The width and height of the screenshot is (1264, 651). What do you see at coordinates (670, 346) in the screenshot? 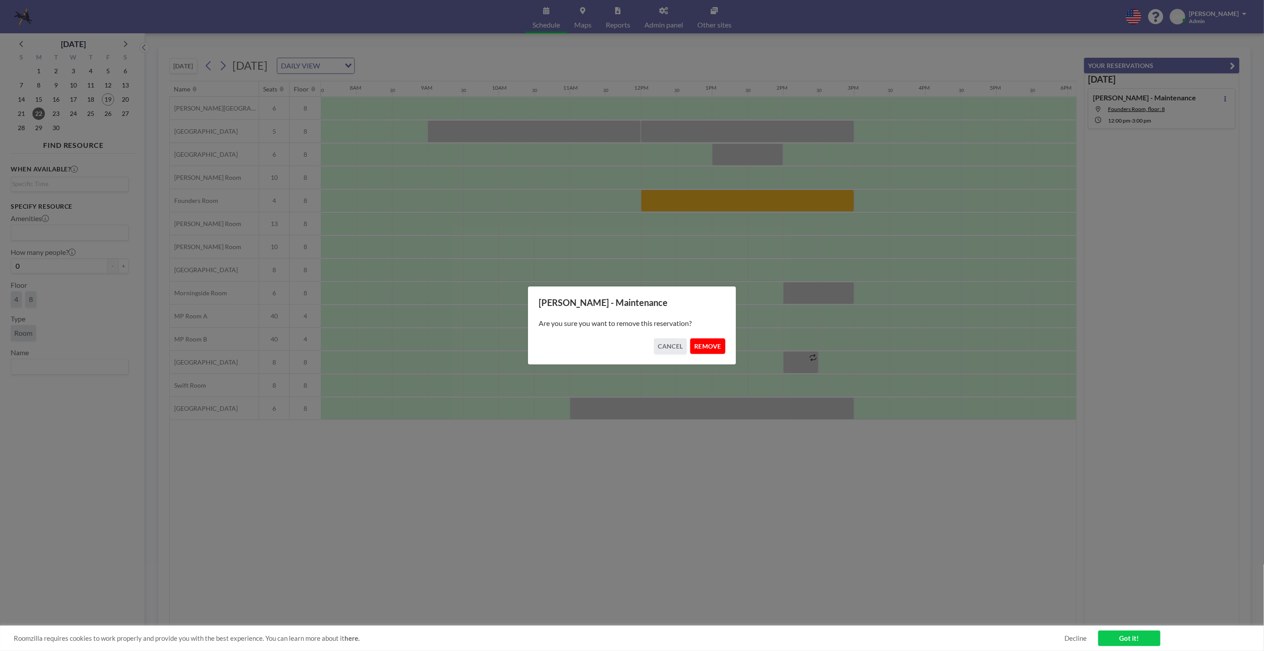
I see `button: CANCEL` at bounding box center [670, 346].